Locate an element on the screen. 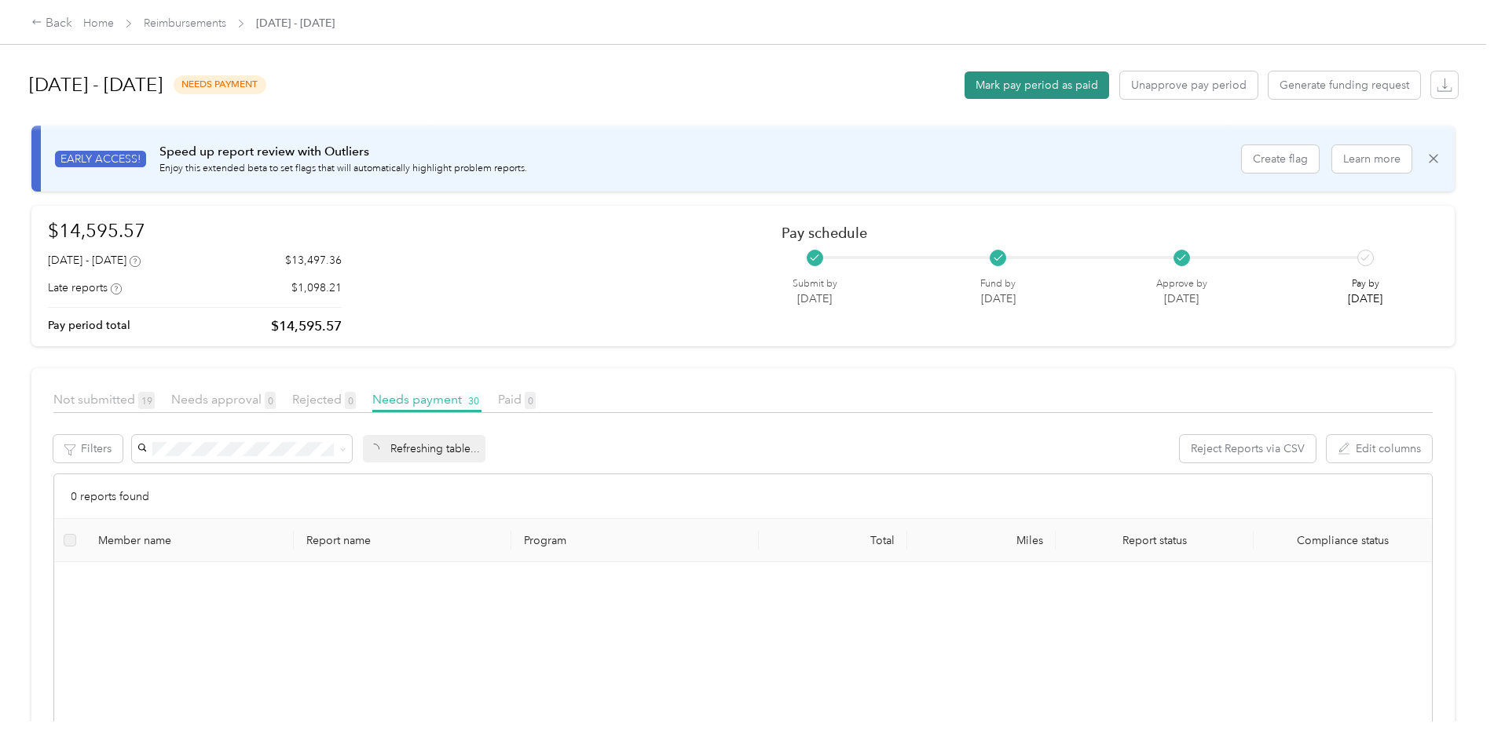 The width and height of the screenshot is (1494, 749). h1: $14,595.57 is located at coordinates (195, 230).